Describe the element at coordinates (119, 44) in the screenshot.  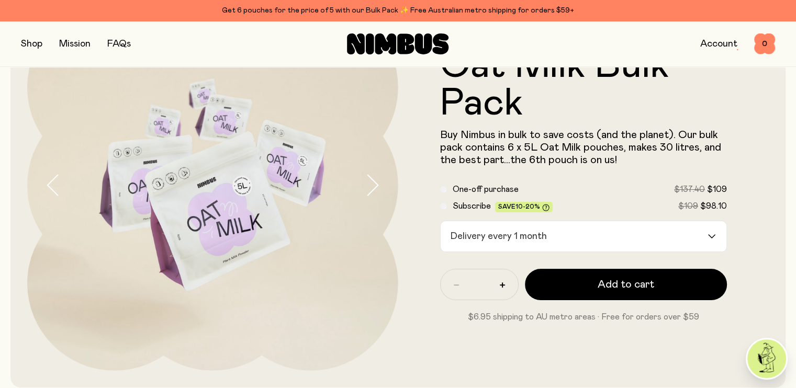
I see `a: FAQs` at that location.